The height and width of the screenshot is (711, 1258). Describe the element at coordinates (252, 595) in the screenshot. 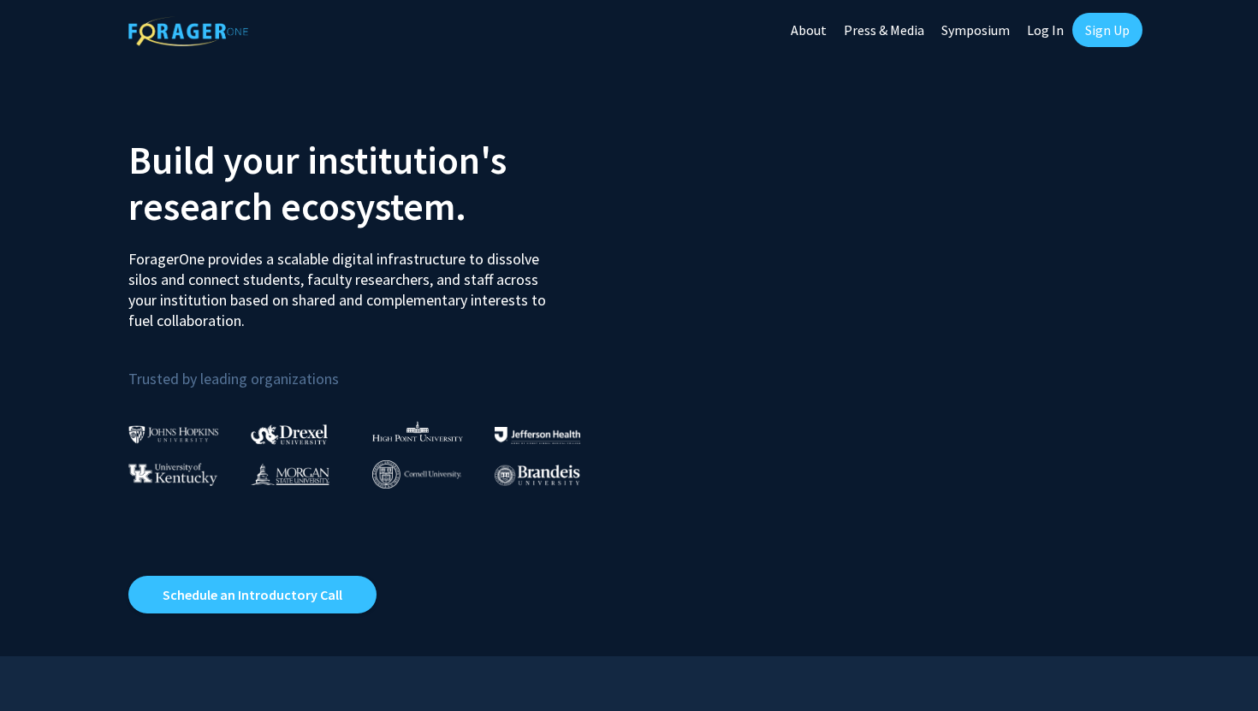

I see `a: Opens in a new tab` at that location.